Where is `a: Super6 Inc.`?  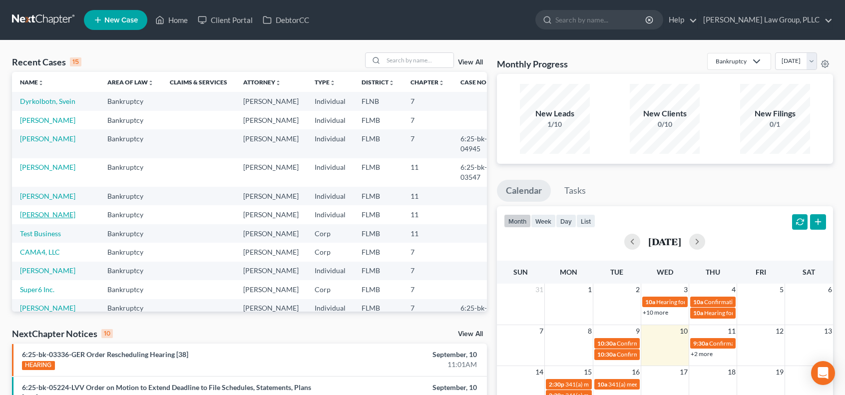 a: Super6 Inc. is located at coordinates (37, 289).